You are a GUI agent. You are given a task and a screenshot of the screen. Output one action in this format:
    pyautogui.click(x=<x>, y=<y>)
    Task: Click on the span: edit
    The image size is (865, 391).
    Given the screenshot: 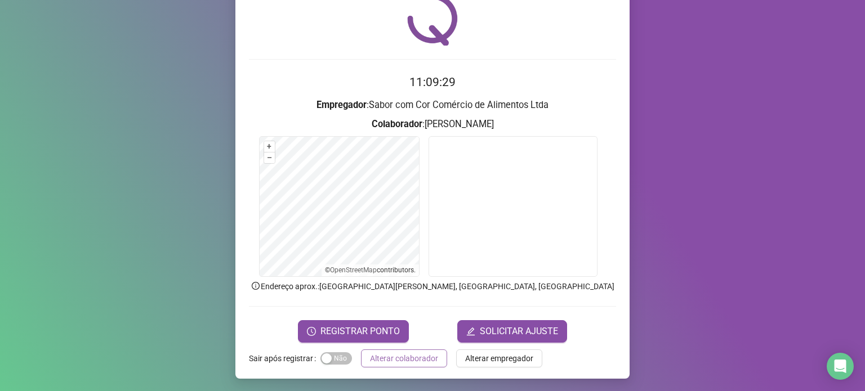 What is the action you would take?
    pyautogui.click(x=471, y=332)
    